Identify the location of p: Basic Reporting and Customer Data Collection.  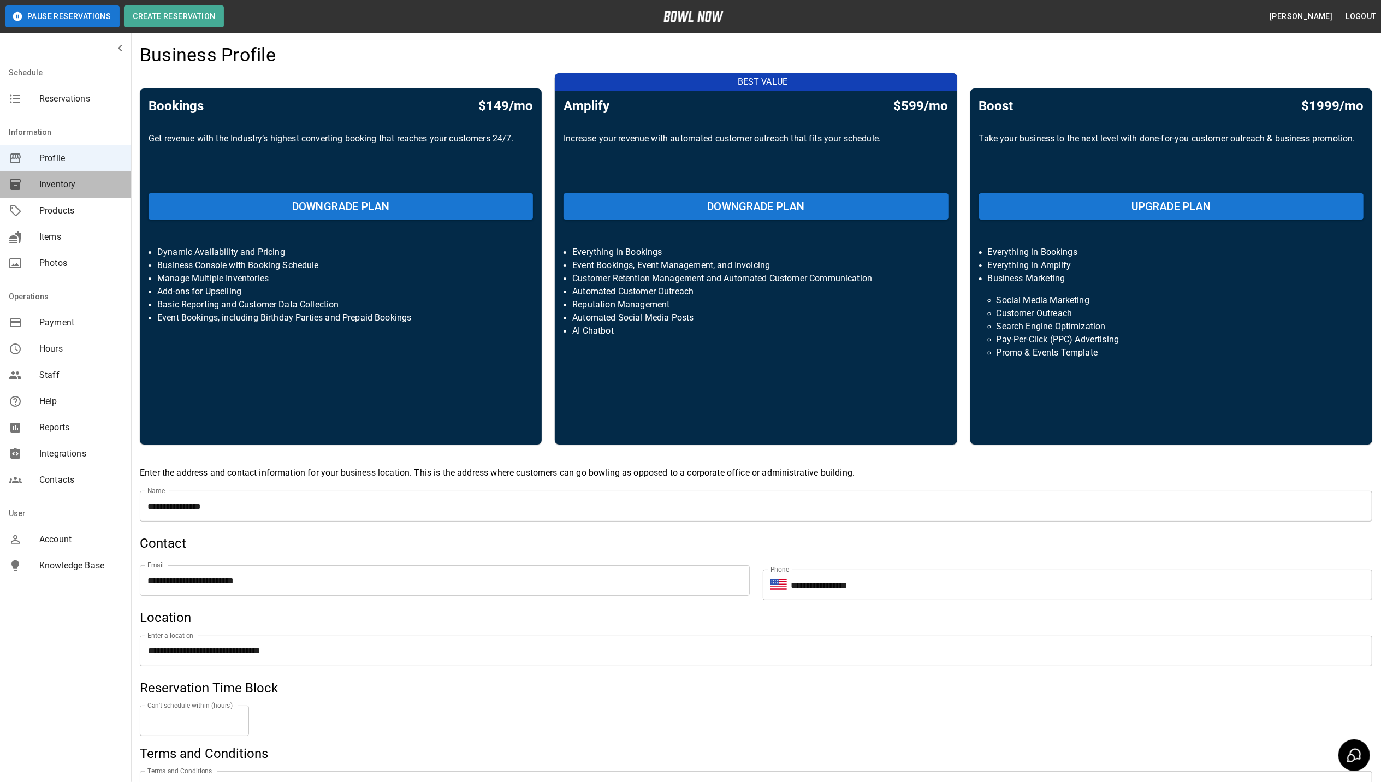
(341, 305).